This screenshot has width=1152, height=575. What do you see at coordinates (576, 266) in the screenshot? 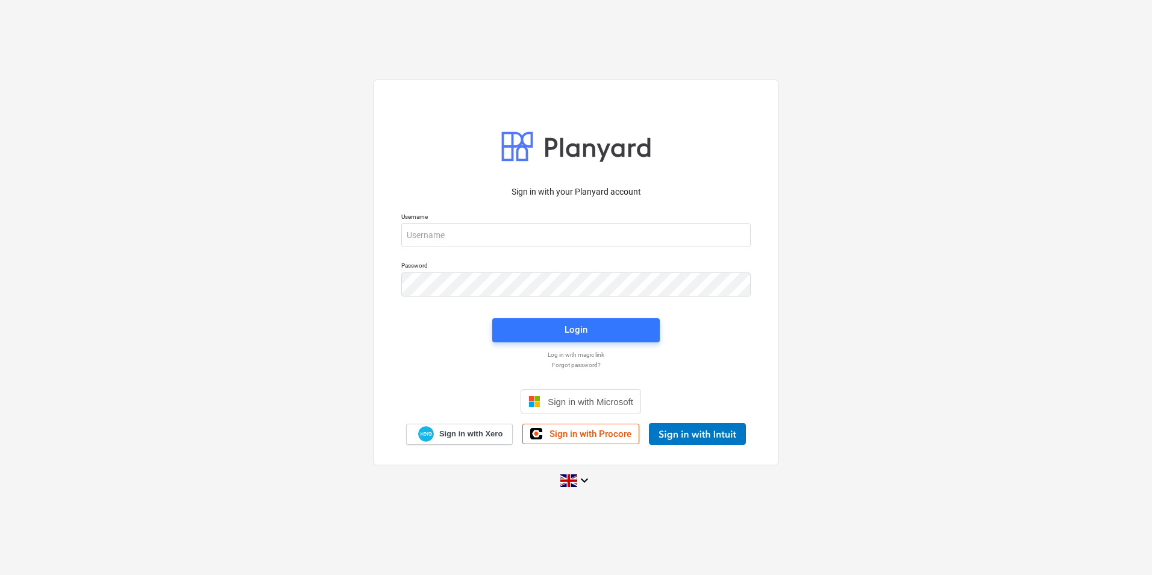
I see `p: Password` at bounding box center [576, 266].